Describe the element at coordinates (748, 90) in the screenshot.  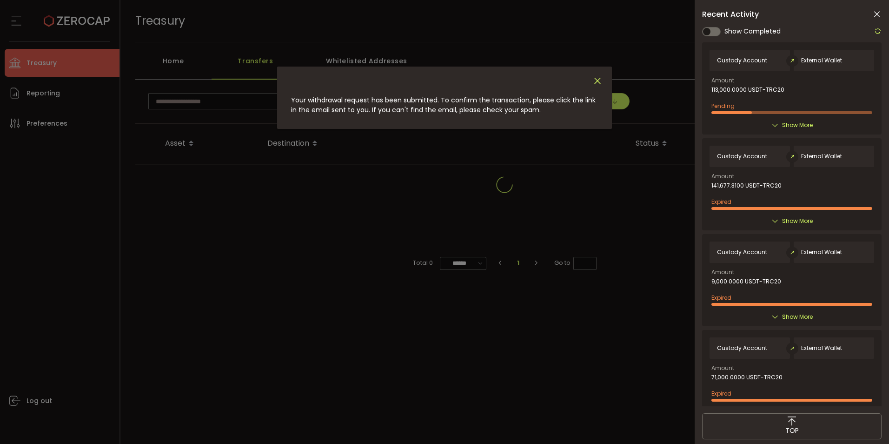
I see `span: 113,000.0000 USDT-TRC20` at that location.